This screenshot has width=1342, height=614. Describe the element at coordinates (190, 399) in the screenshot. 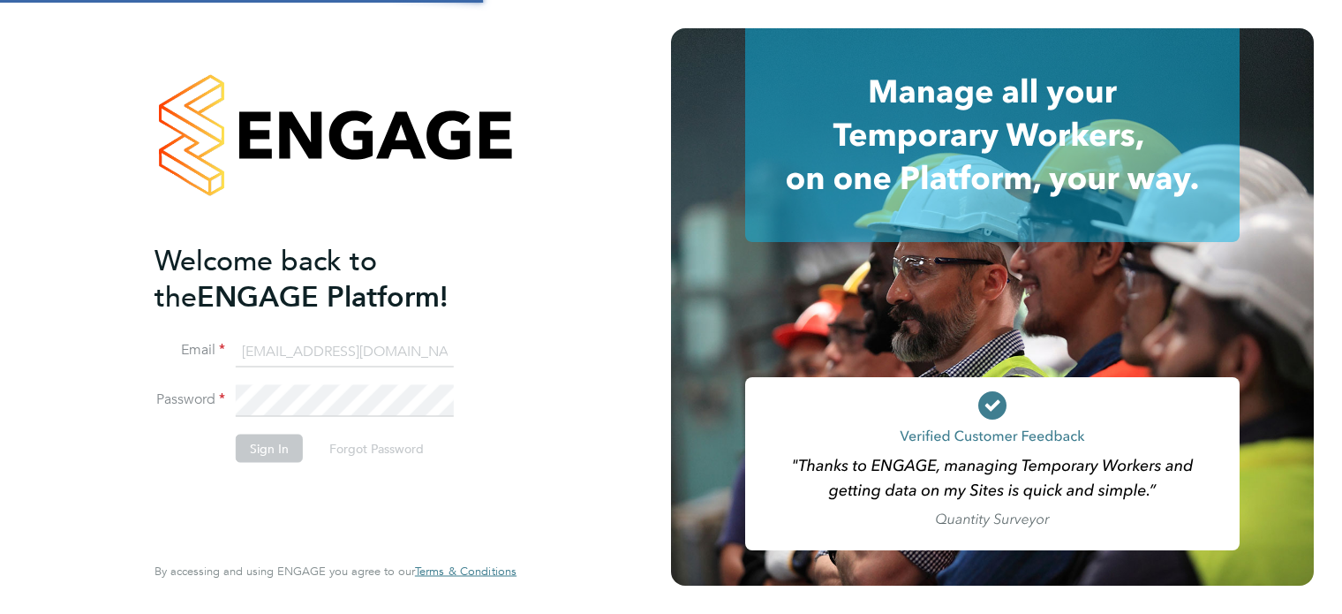

I see `label: Password` at that location.